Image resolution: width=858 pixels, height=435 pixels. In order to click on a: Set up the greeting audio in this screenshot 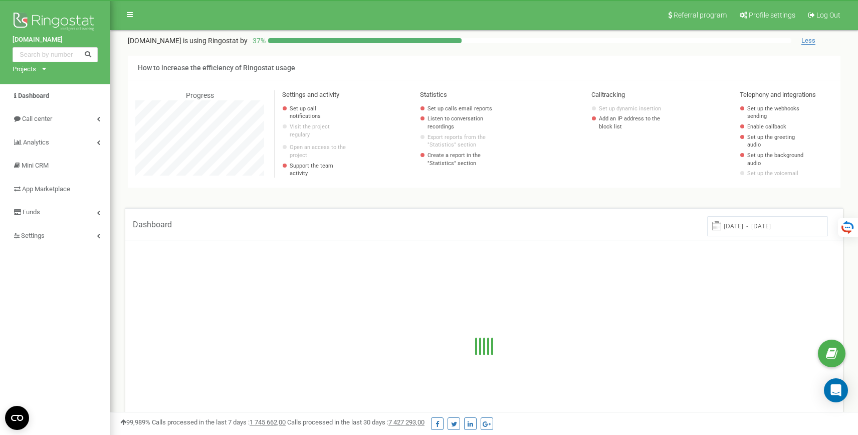, I will do `click(776, 141)`.